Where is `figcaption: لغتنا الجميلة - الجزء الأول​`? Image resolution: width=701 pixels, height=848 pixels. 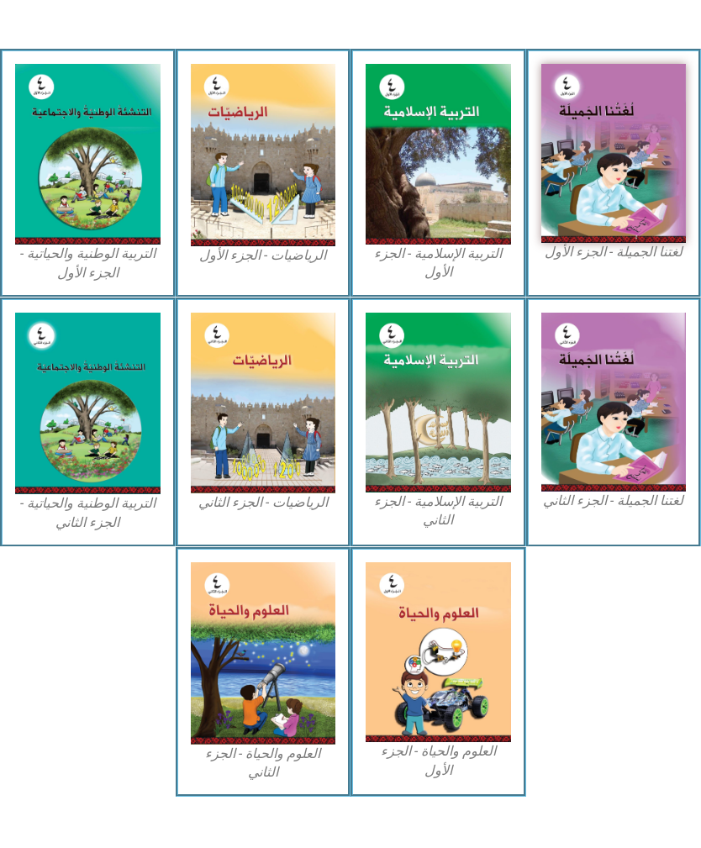
figcaption: لغتنا الجميلة - الجزء الأول​ is located at coordinates (614, 252).